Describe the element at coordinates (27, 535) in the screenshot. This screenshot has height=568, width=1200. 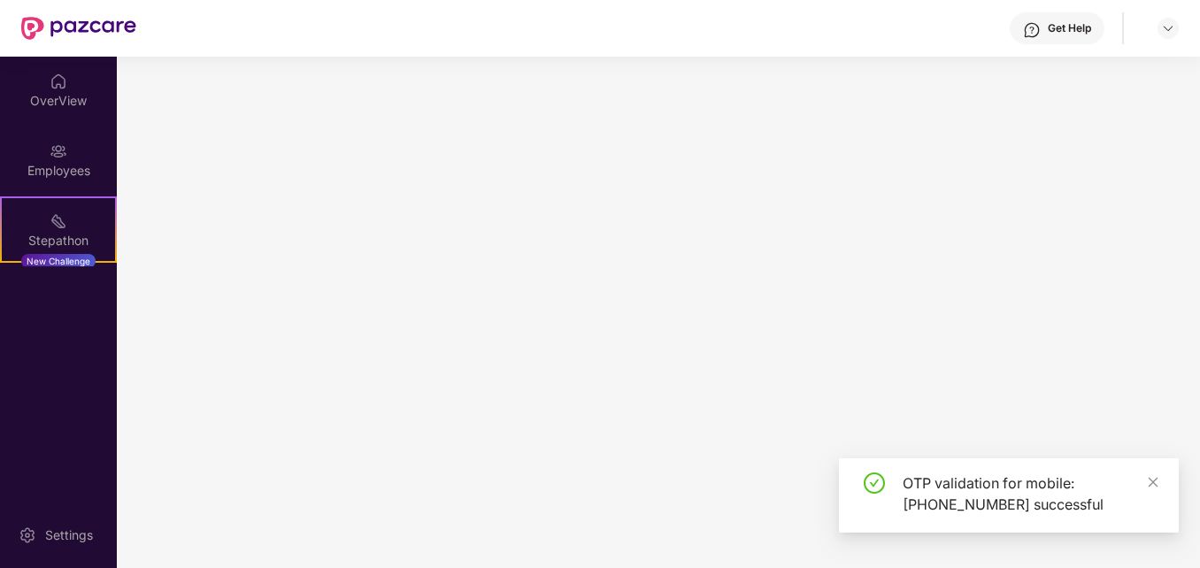
I see `img: svg+xml;base64,PHN2ZyBpZD0iU2V0dGluZy0yMHgyMCIgeG1sbnM9Imh0dHA6Ly93d3cudzMub3JnLzIwMDAvc3ZnIiB3aW...` at that location.